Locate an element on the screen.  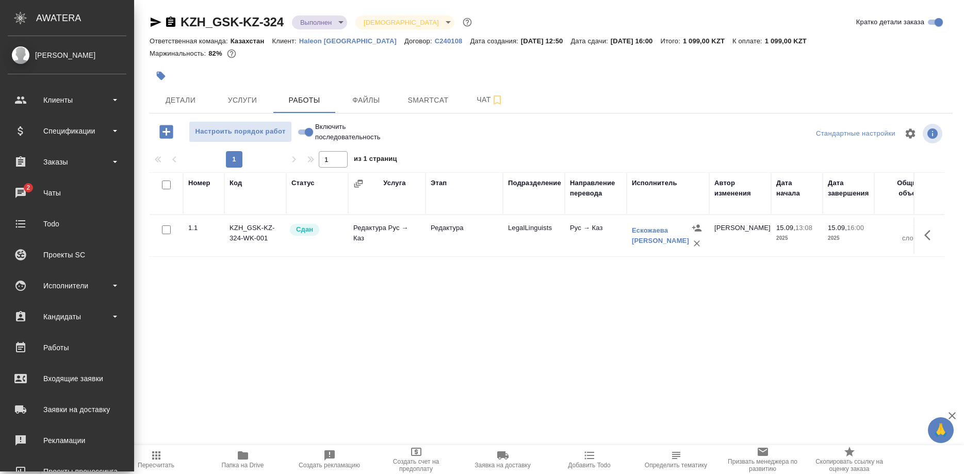
a: Рекламации is located at coordinates (67, 440).